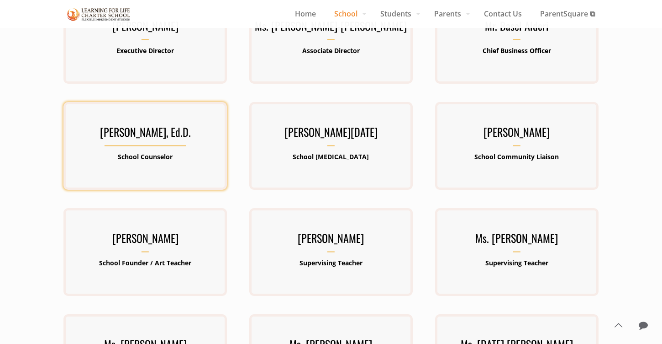  Describe the element at coordinates (450, 14) in the screenshot. I see `span: Parents` at that location.